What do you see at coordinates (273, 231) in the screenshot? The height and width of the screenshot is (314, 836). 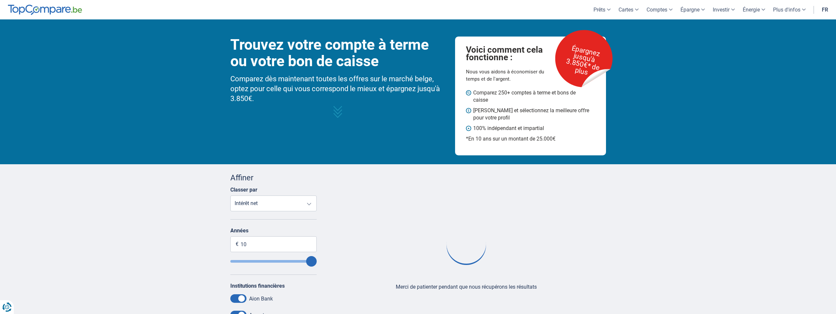 I see `label: Années` at bounding box center [273, 231].